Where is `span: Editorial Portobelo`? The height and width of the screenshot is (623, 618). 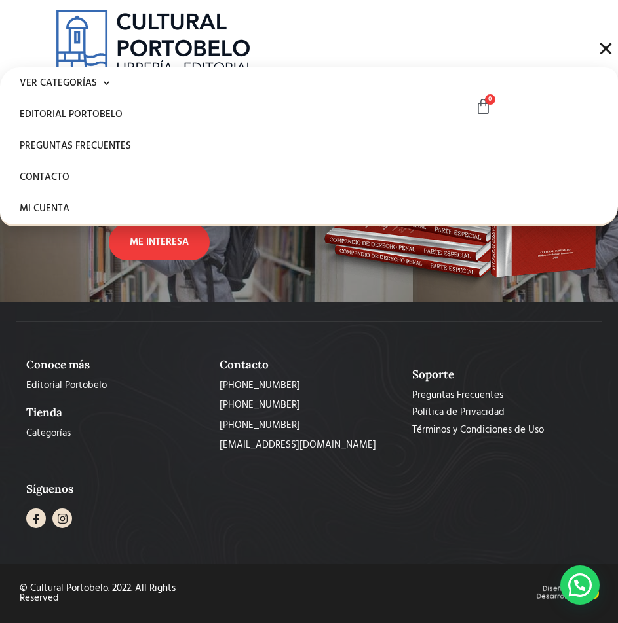
span: Editorial Portobelo is located at coordinates (66, 386).